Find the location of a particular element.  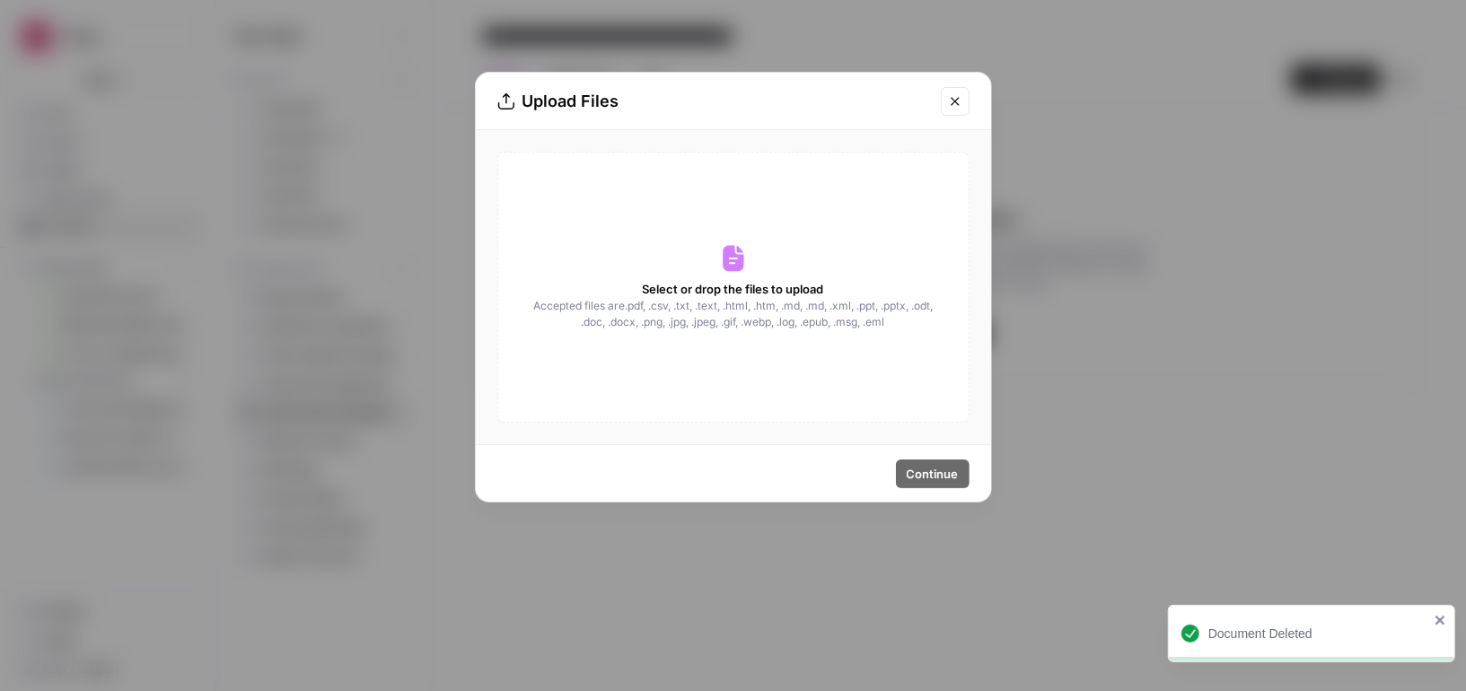

button: Continue is located at coordinates (933, 474).